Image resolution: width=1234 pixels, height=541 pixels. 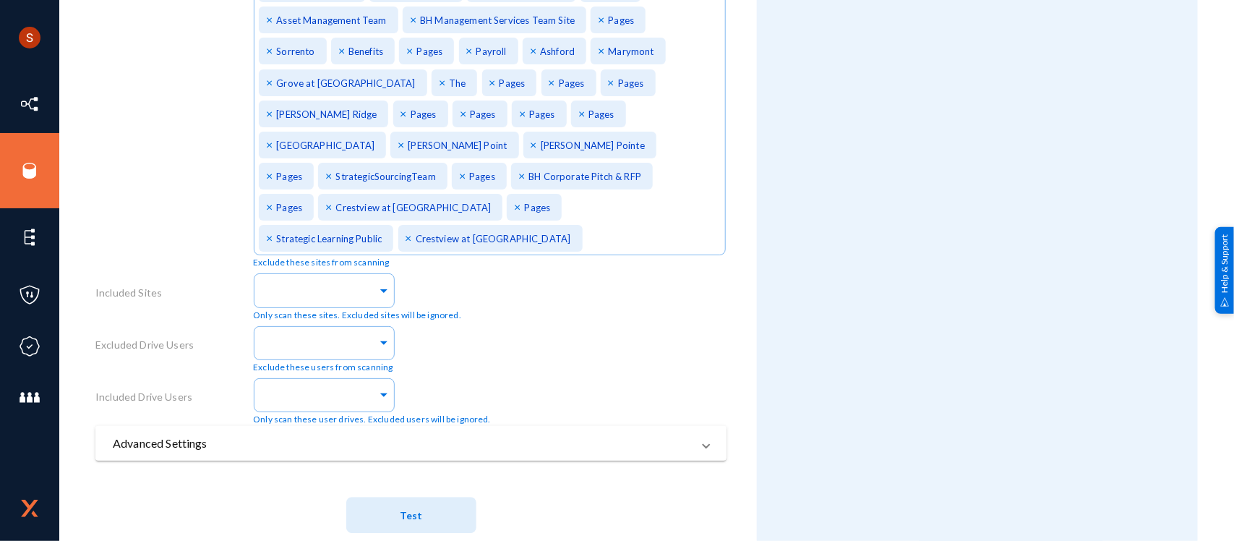 What do you see at coordinates (357, 315) in the screenshot?
I see `span: Only scan these sites. Excluded sites will be ignored.` at bounding box center [357, 315].